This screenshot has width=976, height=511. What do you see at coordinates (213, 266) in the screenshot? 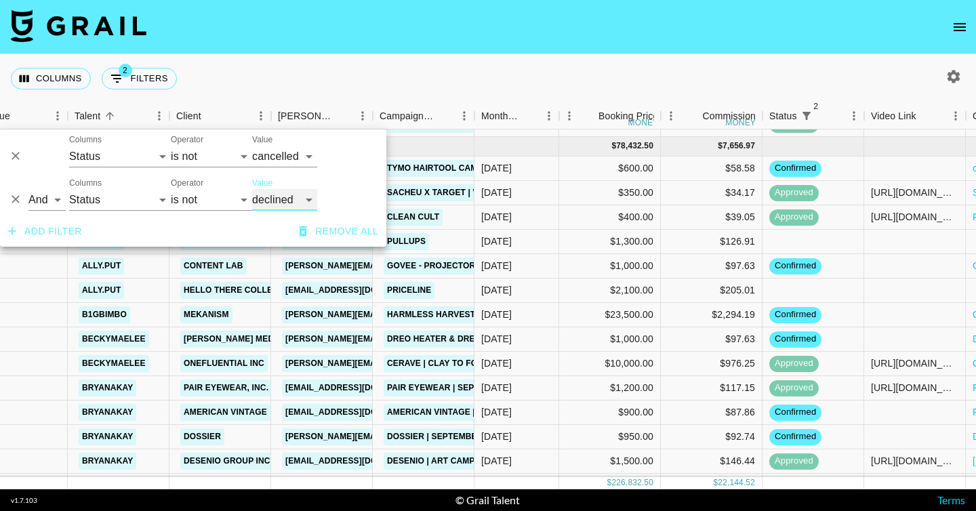
I see `a: Content Lab` at bounding box center [213, 266].